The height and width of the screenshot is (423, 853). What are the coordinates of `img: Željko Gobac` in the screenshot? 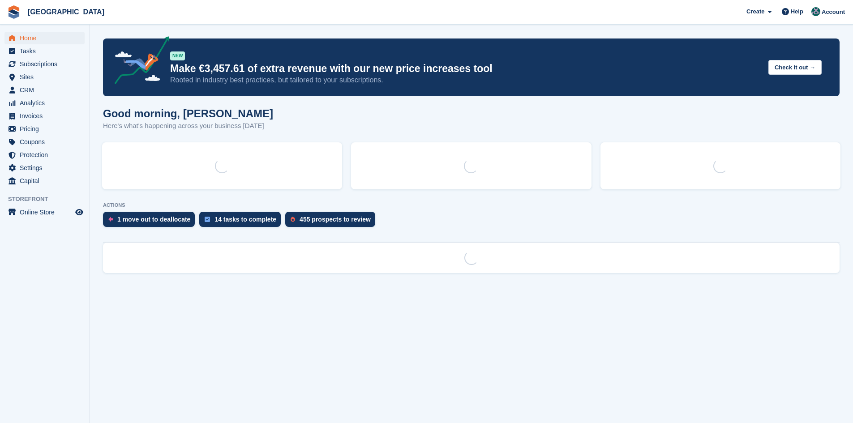 It's located at (816, 12).